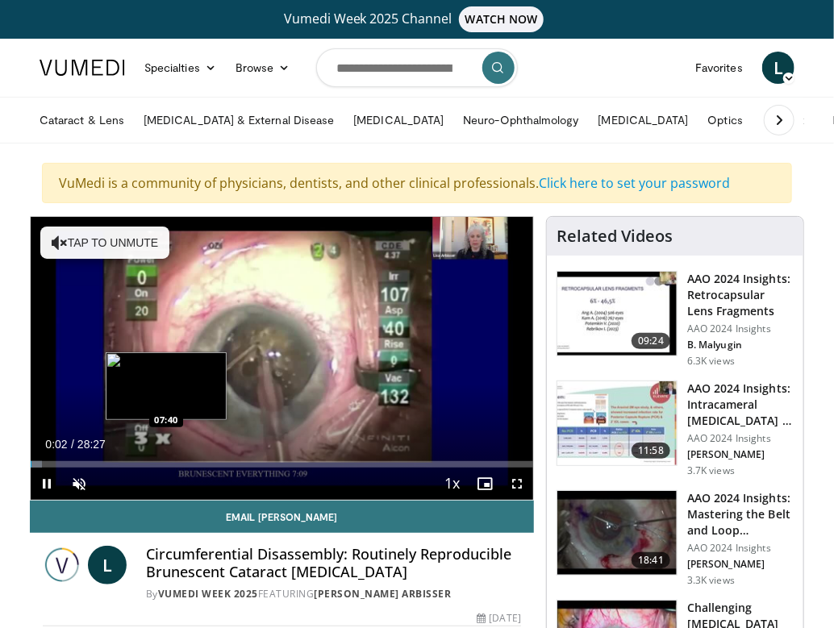 The image size is (834, 628). What do you see at coordinates (711, 471) in the screenshot?
I see `p: 3.7K views` at bounding box center [711, 471].